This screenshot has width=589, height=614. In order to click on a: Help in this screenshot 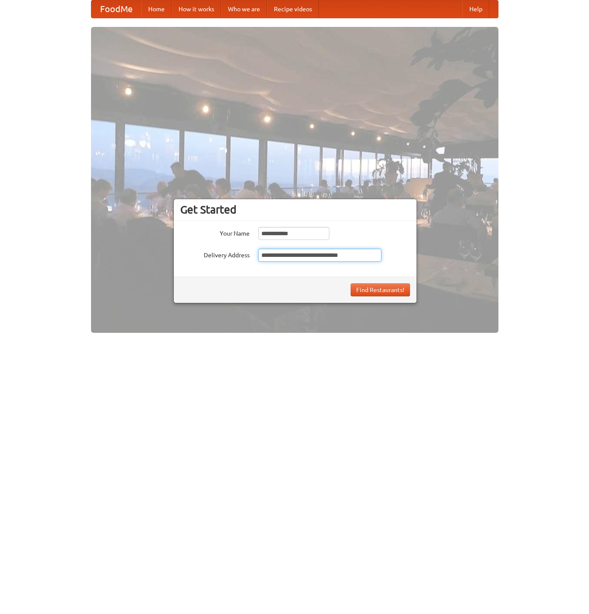, I will do `click(476, 9)`.